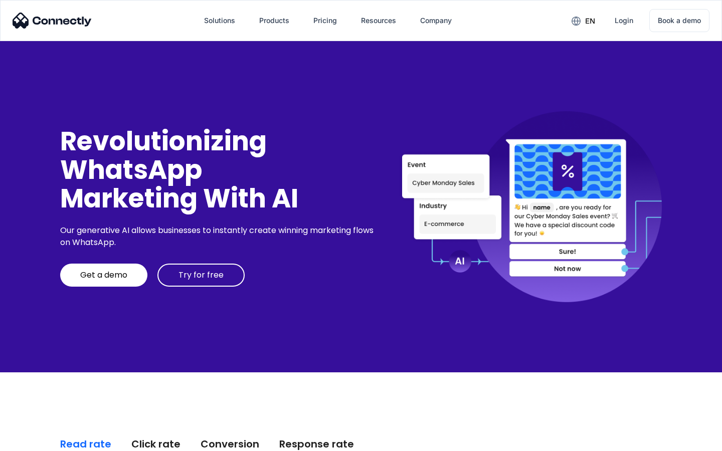 The image size is (722, 451). I want to click on div: Revolutionizing WhatsApp Marketing With AI, so click(219, 170).